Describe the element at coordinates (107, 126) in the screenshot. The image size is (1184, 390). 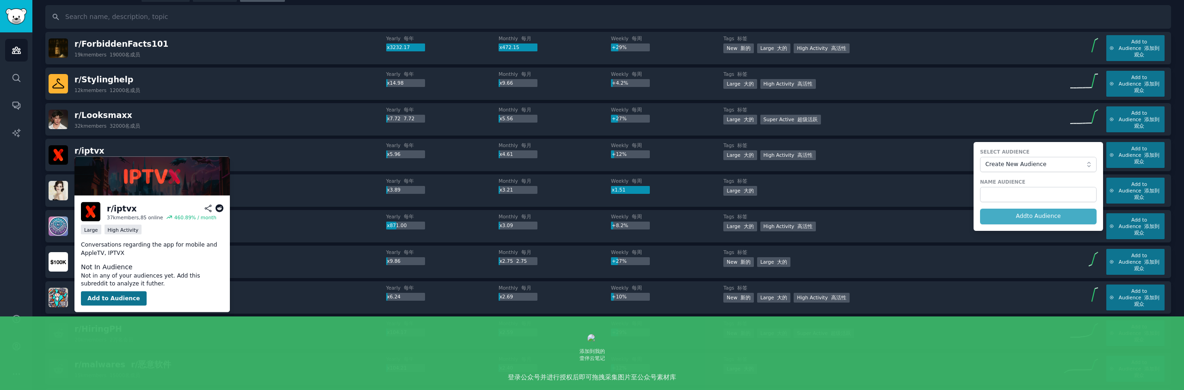
I see `div: 32k members` at that location.